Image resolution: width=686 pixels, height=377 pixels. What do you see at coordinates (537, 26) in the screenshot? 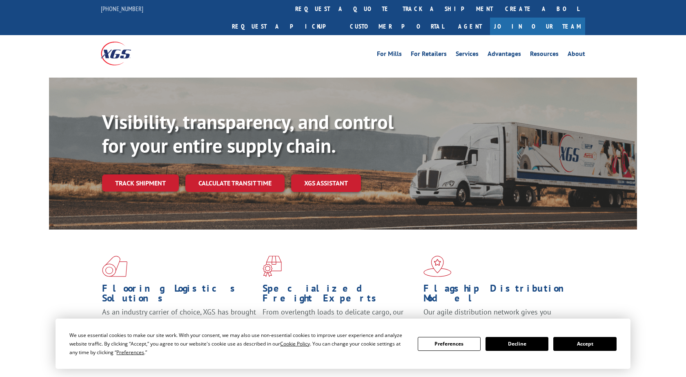
I see `a: Join Our Team` at bounding box center [537, 26].